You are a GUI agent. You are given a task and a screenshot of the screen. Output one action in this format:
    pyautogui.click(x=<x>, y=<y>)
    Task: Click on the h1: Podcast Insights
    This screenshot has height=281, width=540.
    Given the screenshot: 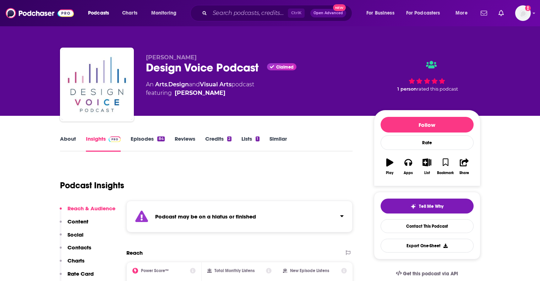 What is the action you would take?
    pyautogui.click(x=92, y=185)
    